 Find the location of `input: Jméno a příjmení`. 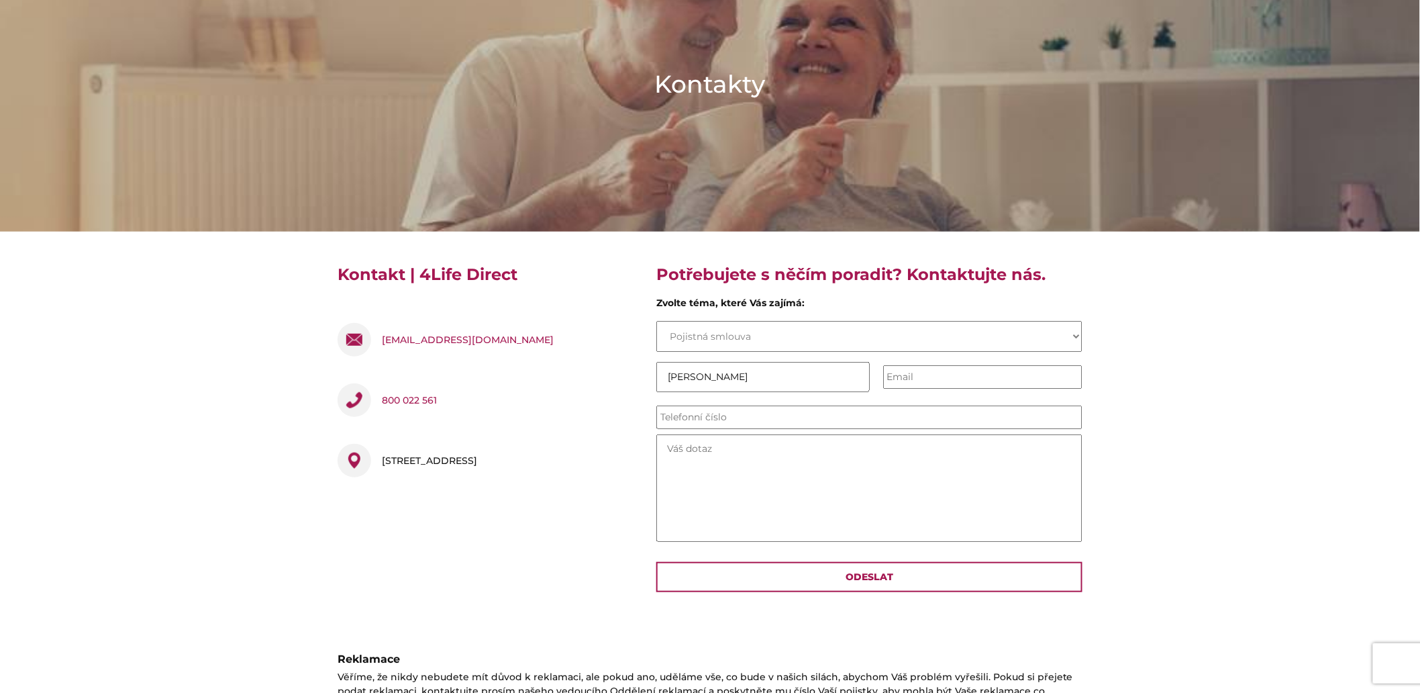

input: Jméno a příjmení is located at coordinates (763, 377).